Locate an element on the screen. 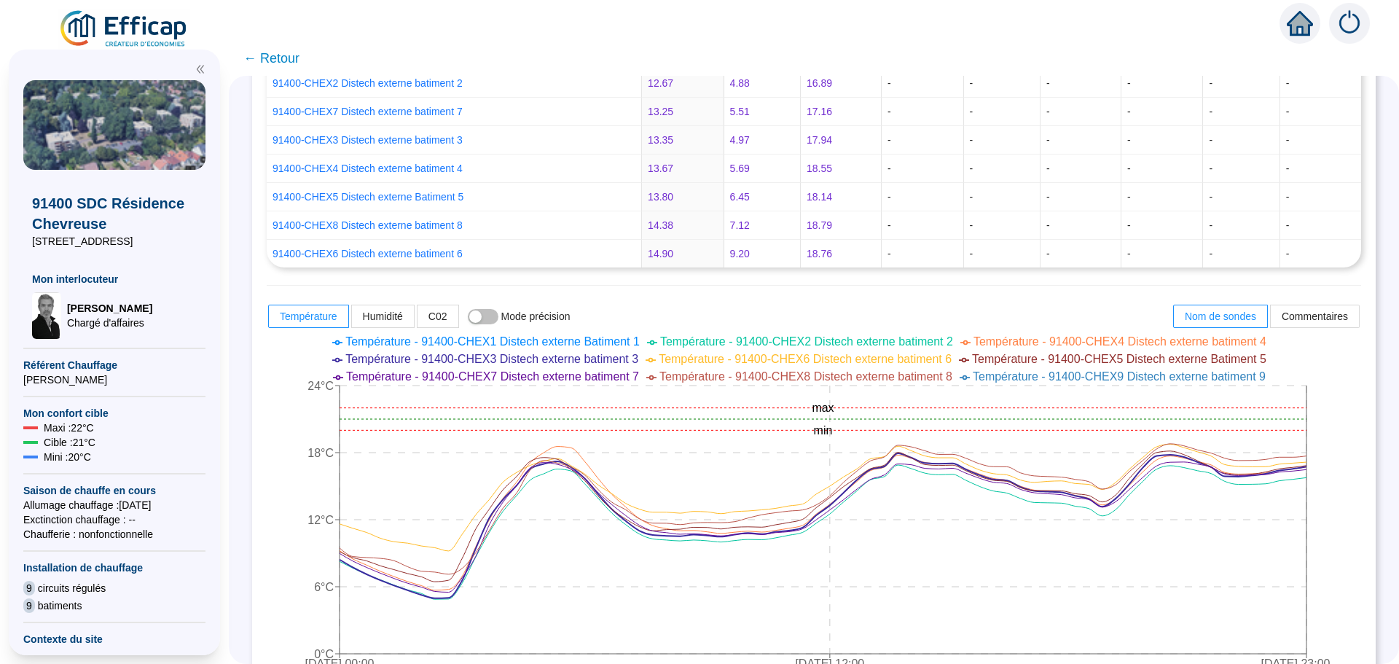 The height and width of the screenshot is (664, 1399). a: 91400-CHEX3 Distech externe batiment 3 is located at coordinates (367, 140).